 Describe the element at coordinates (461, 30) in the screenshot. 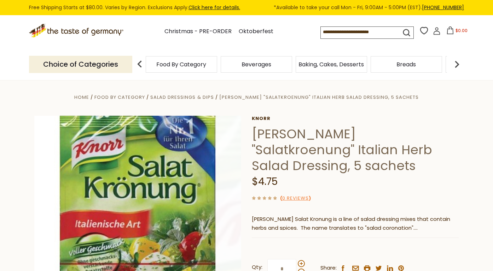

I see `span: $0.00` at that location.